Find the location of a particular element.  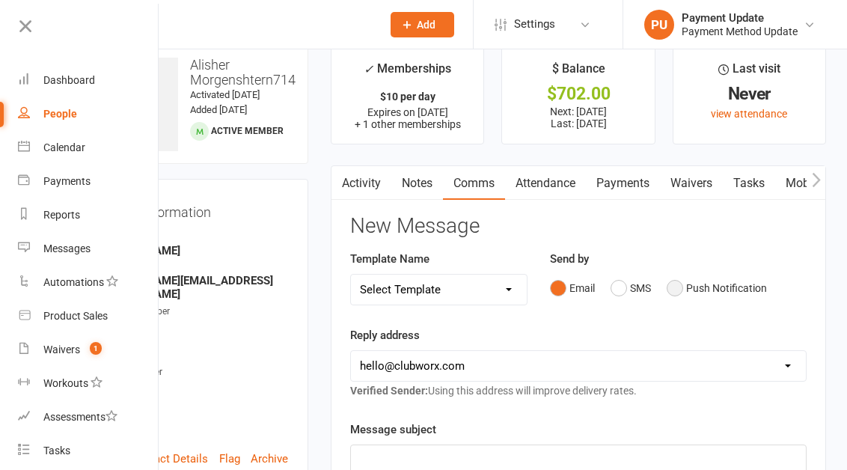

span: Active member is located at coordinates (247, 131).